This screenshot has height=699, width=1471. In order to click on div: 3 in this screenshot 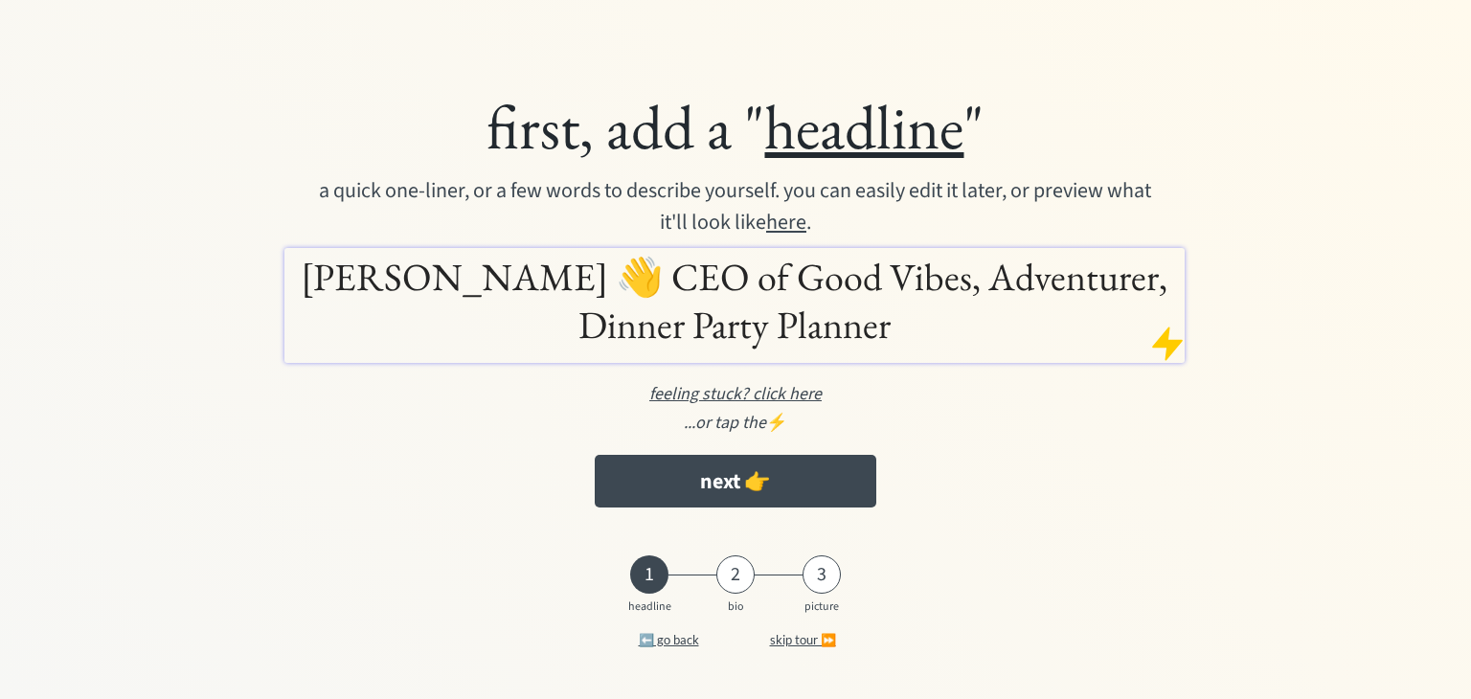, I will do `click(822, 575)`.